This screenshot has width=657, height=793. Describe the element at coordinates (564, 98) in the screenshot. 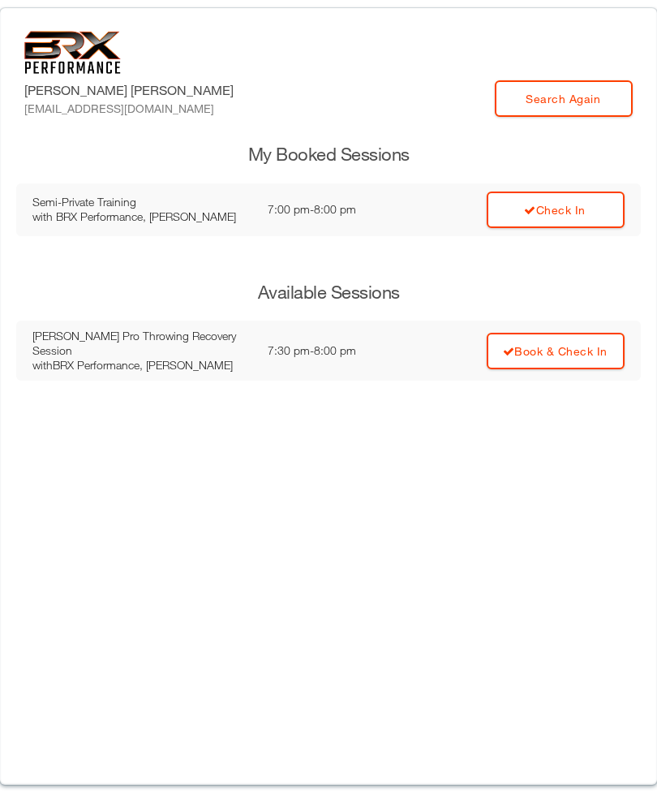

I see `a: Search Again` at that location.